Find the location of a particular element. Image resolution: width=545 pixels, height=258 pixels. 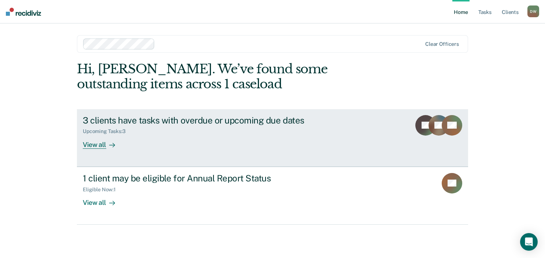

img: Recidiviz is located at coordinates (23, 12).